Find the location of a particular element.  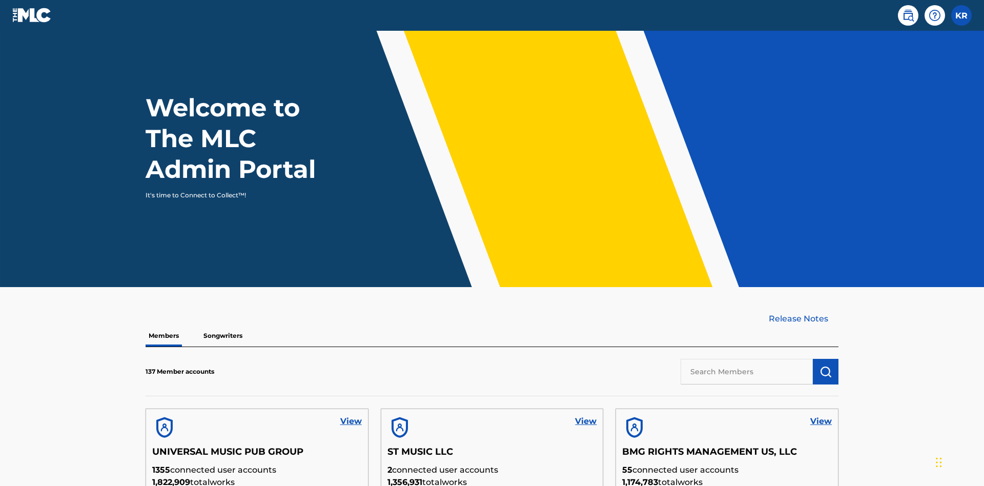

p: Members is located at coordinates (164, 336).